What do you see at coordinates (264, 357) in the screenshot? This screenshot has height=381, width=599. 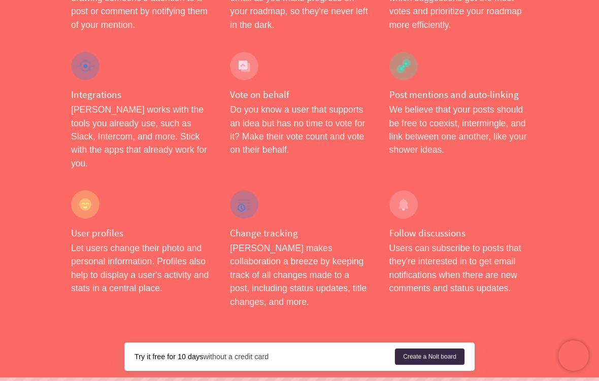 I see `div: without a credit card` at bounding box center [264, 357].